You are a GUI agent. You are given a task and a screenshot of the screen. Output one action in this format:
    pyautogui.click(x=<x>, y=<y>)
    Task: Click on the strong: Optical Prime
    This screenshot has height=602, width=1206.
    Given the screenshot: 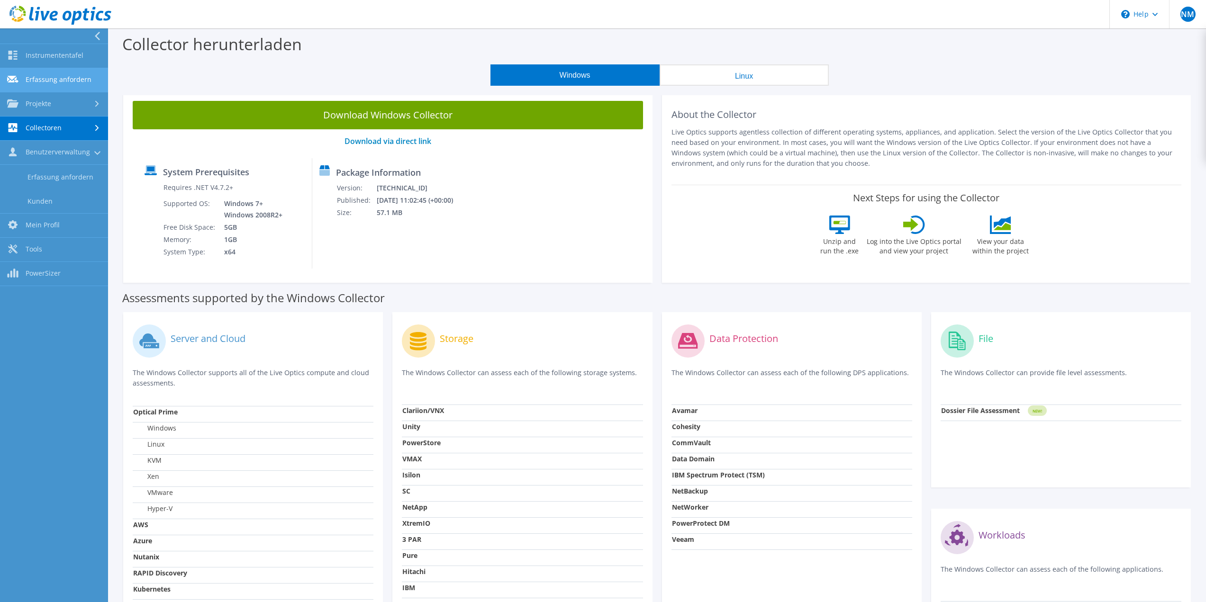 What is the action you would take?
    pyautogui.click(x=155, y=412)
    